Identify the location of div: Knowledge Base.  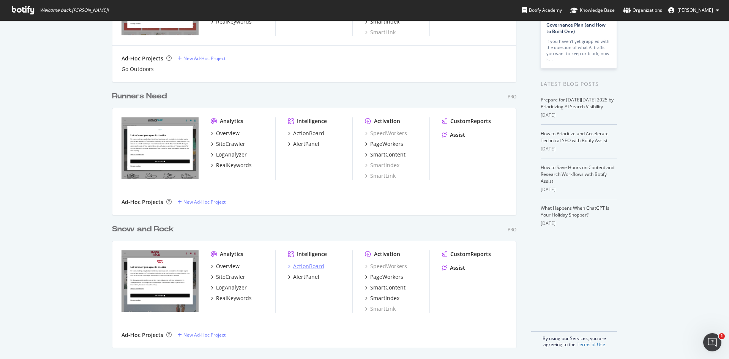
(593, 10).